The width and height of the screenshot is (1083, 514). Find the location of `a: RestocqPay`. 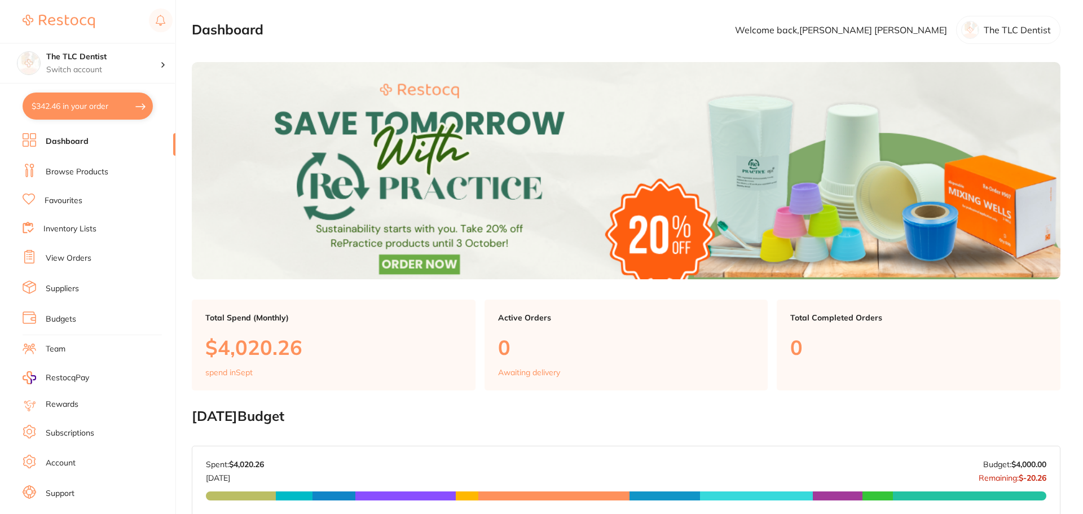

a: RestocqPay is located at coordinates (56, 377).